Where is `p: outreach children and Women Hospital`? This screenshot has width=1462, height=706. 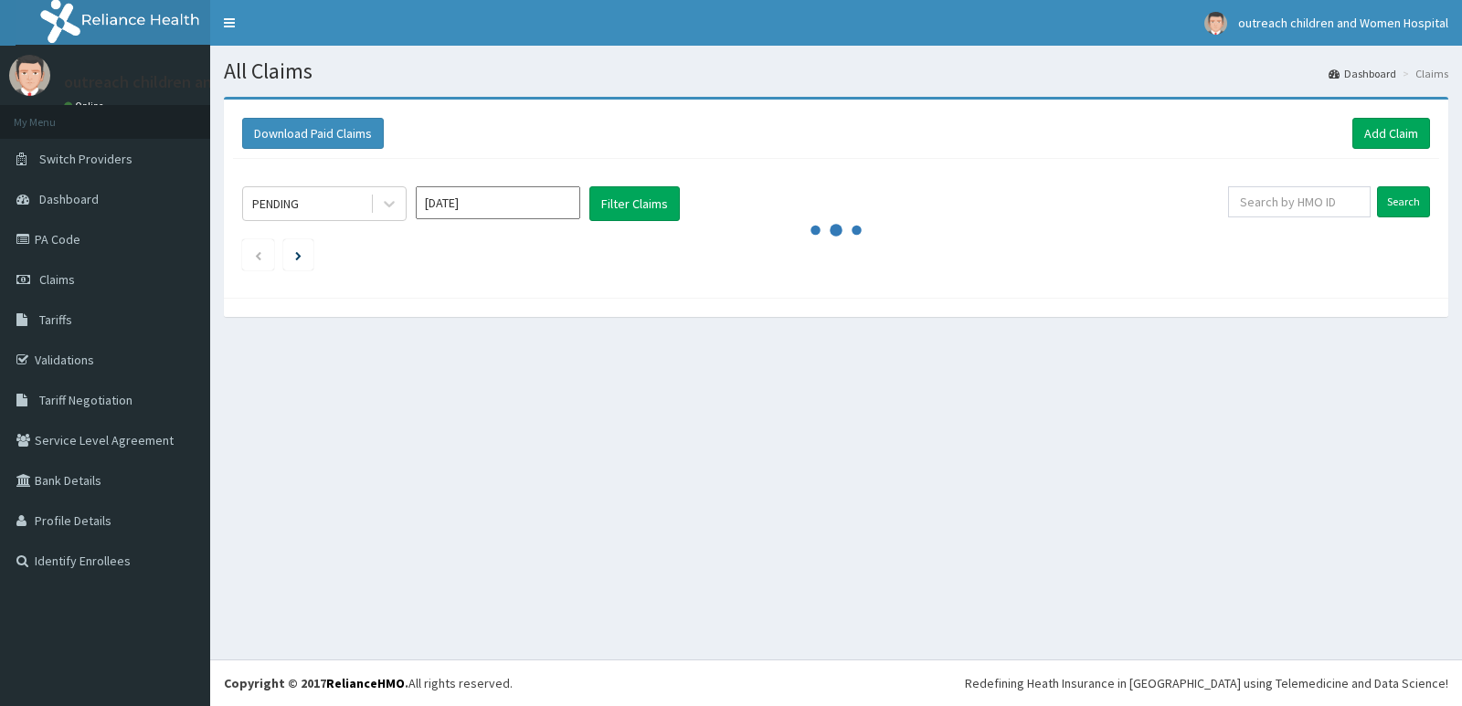 p: outreach children and Women Hospital is located at coordinates (203, 82).